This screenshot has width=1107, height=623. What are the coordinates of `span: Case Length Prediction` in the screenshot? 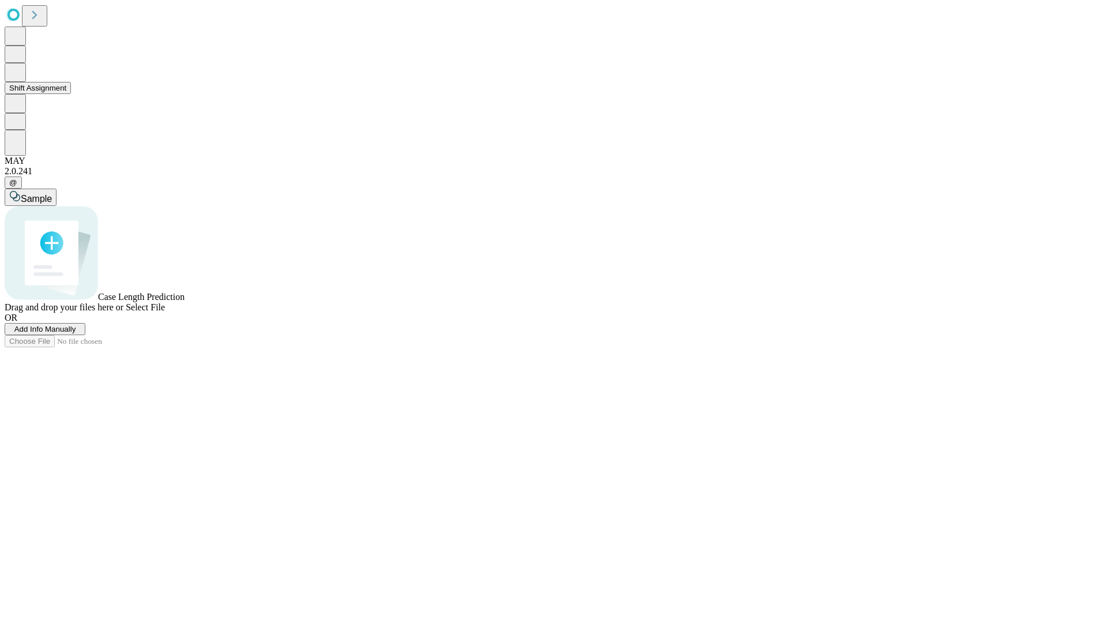 It's located at (141, 296).